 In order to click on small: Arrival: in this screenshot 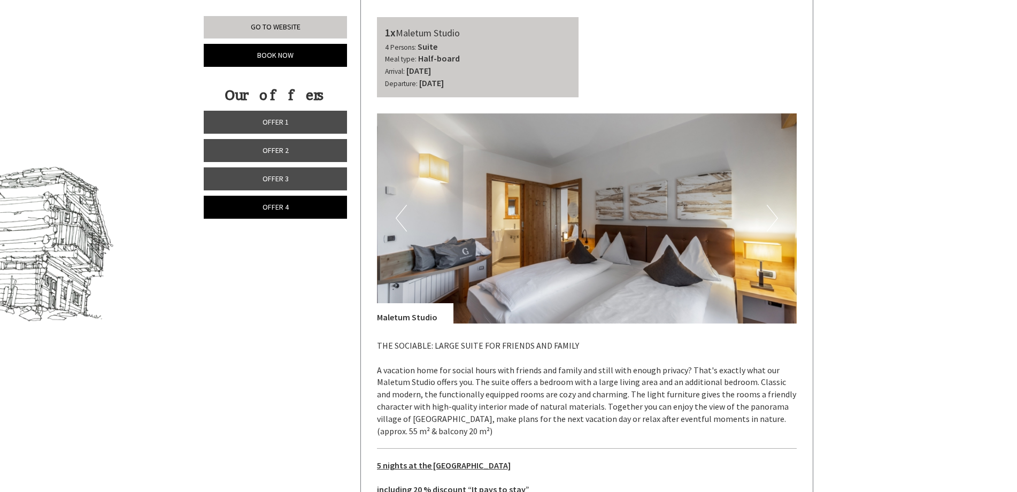, I will do `click(394, 71)`.